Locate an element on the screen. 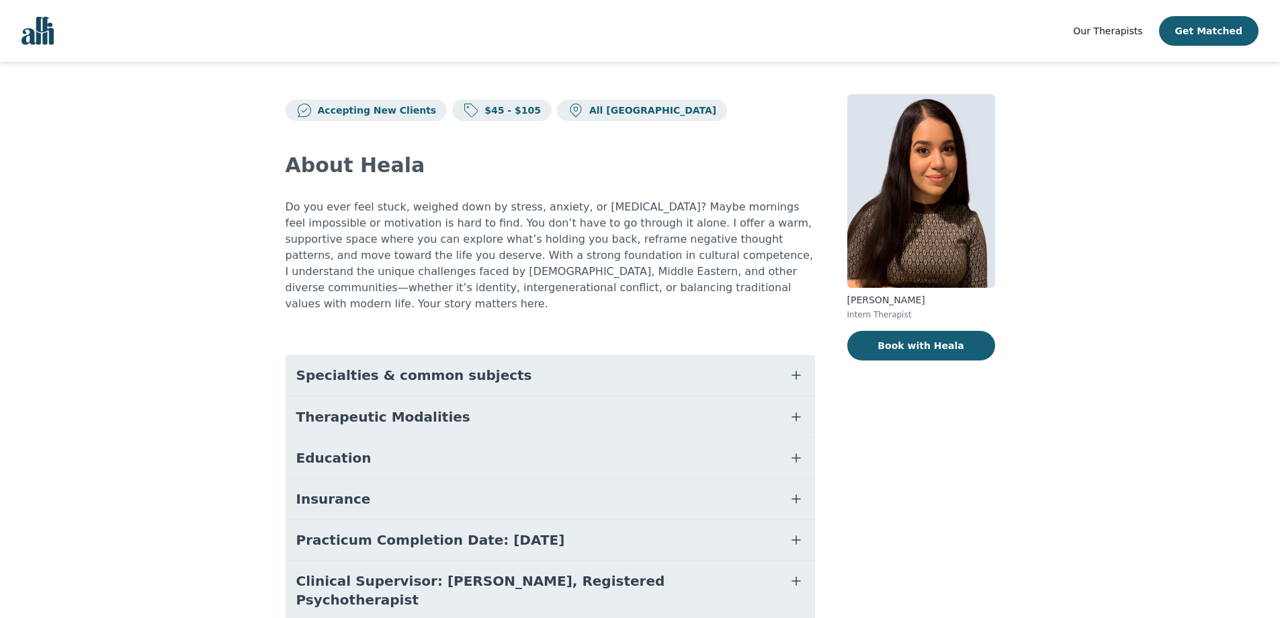 This screenshot has height=618, width=1280. button: Therapeutic Modalities is located at coordinates (550, 417).